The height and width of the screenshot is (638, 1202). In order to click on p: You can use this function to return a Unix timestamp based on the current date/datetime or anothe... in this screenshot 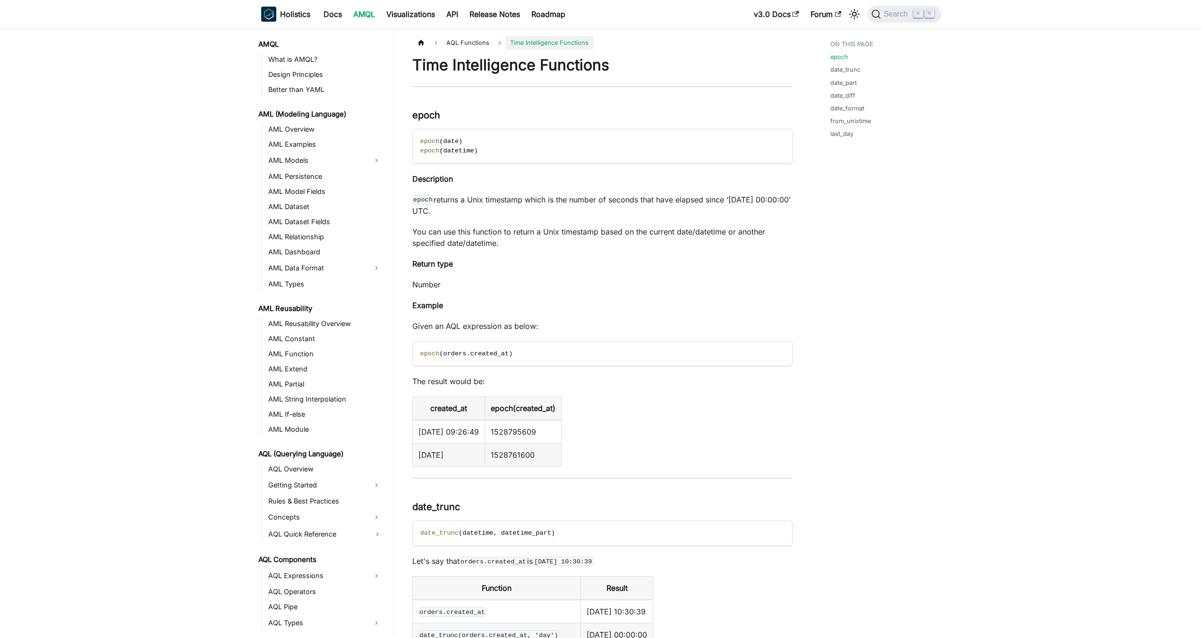, I will do `click(602, 237)`.